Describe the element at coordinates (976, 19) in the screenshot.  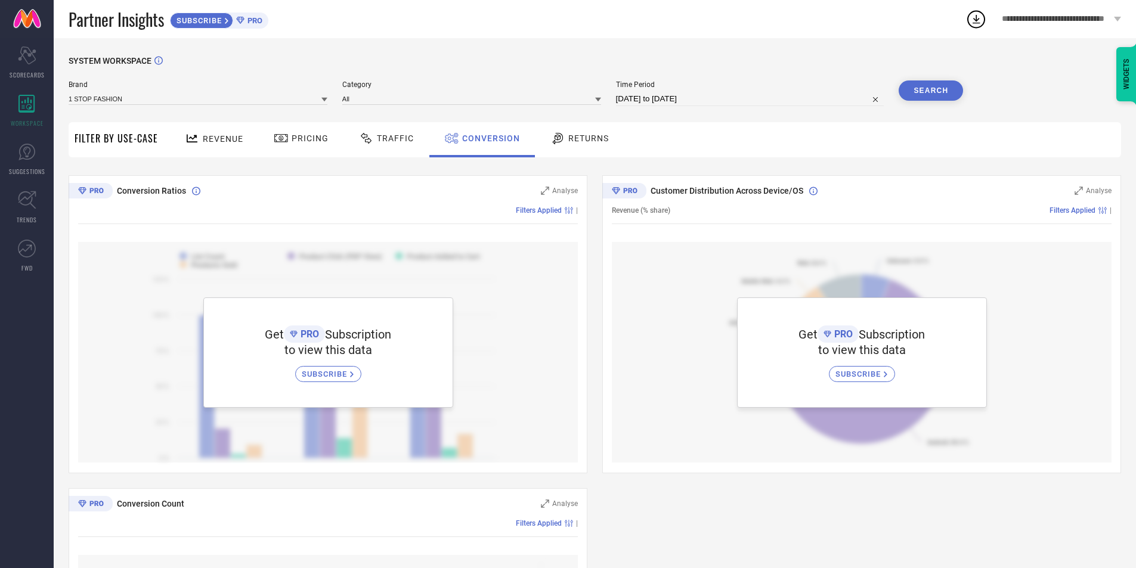
I see `div: Open download list` at that location.